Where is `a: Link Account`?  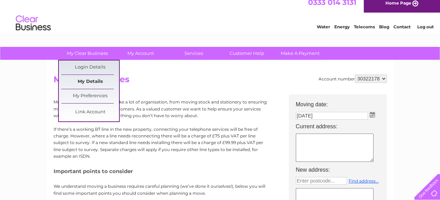
a: Link Account is located at coordinates (90, 112).